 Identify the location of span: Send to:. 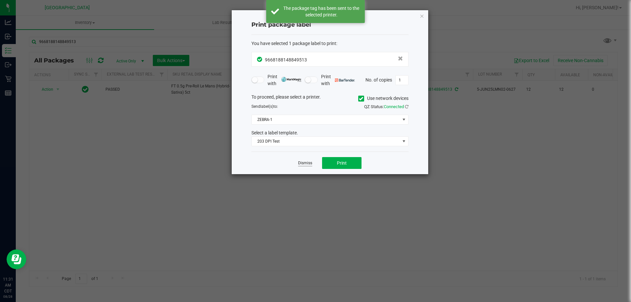
(264, 106).